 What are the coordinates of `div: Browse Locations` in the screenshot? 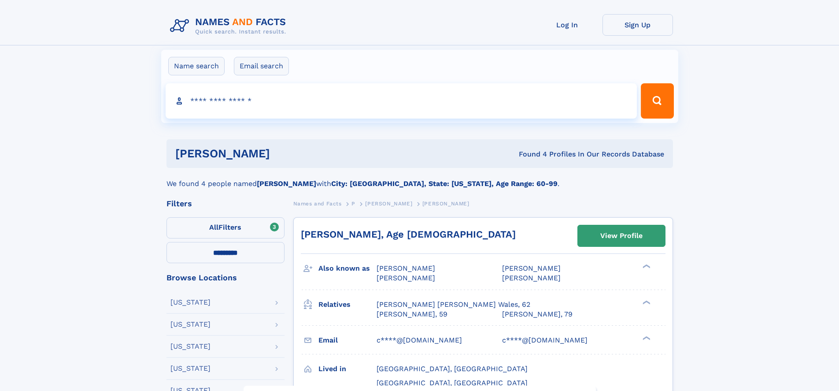 It's located at (225, 277).